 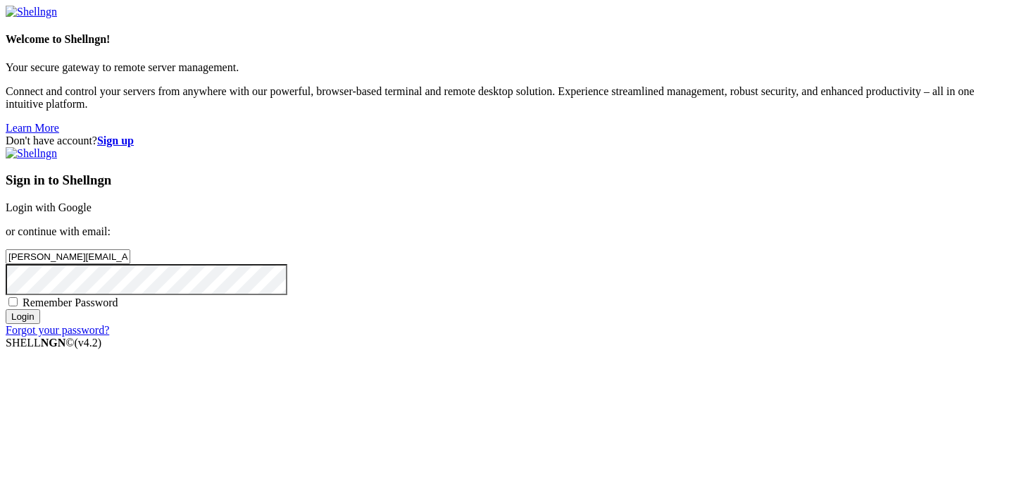 What do you see at coordinates (13, 301) in the screenshot?
I see `input: Remember Password` at bounding box center [13, 301].